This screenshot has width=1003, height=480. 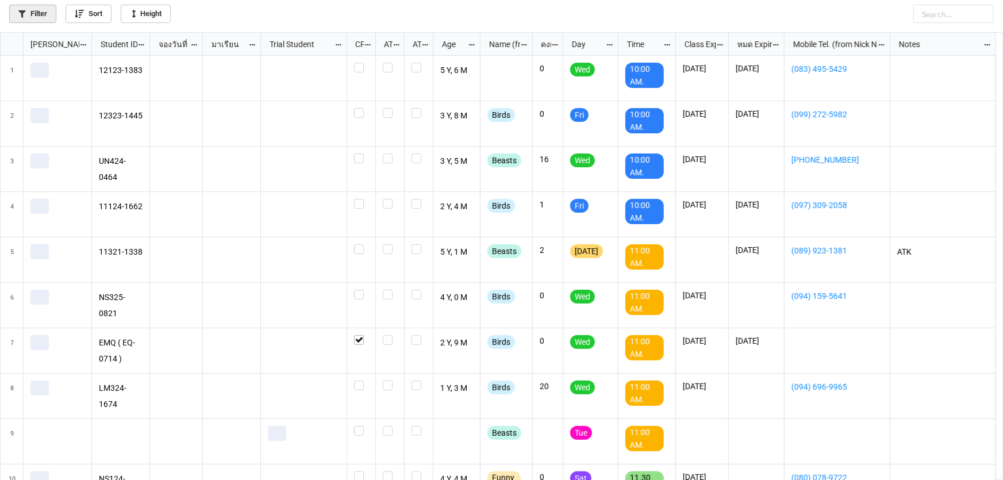 What do you see at coordinates (696, 44) in the screenshot?
I see `div: Class Expiration` at bounding box center [696, 44].